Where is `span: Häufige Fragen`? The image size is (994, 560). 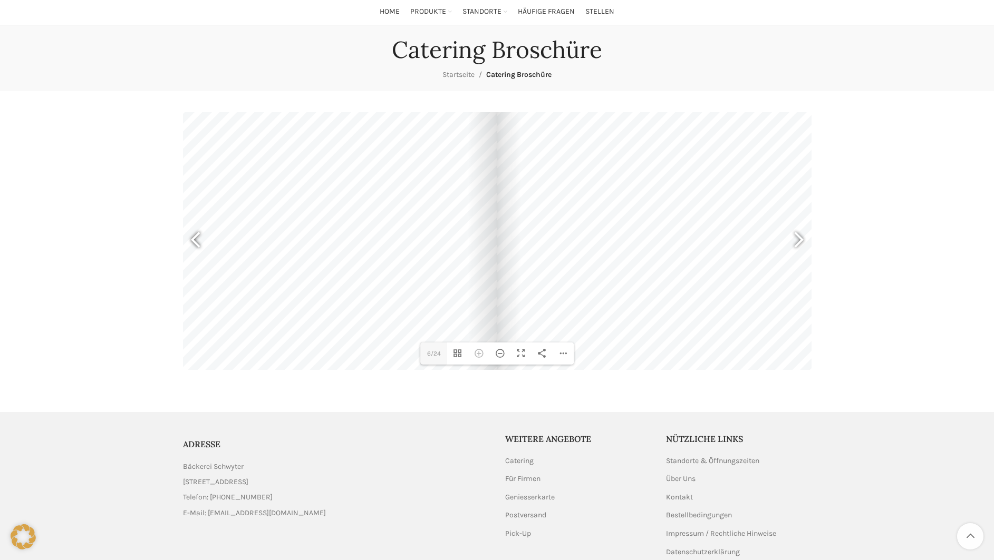 span: Häufige Fragen is located at coordinates (546, 12).